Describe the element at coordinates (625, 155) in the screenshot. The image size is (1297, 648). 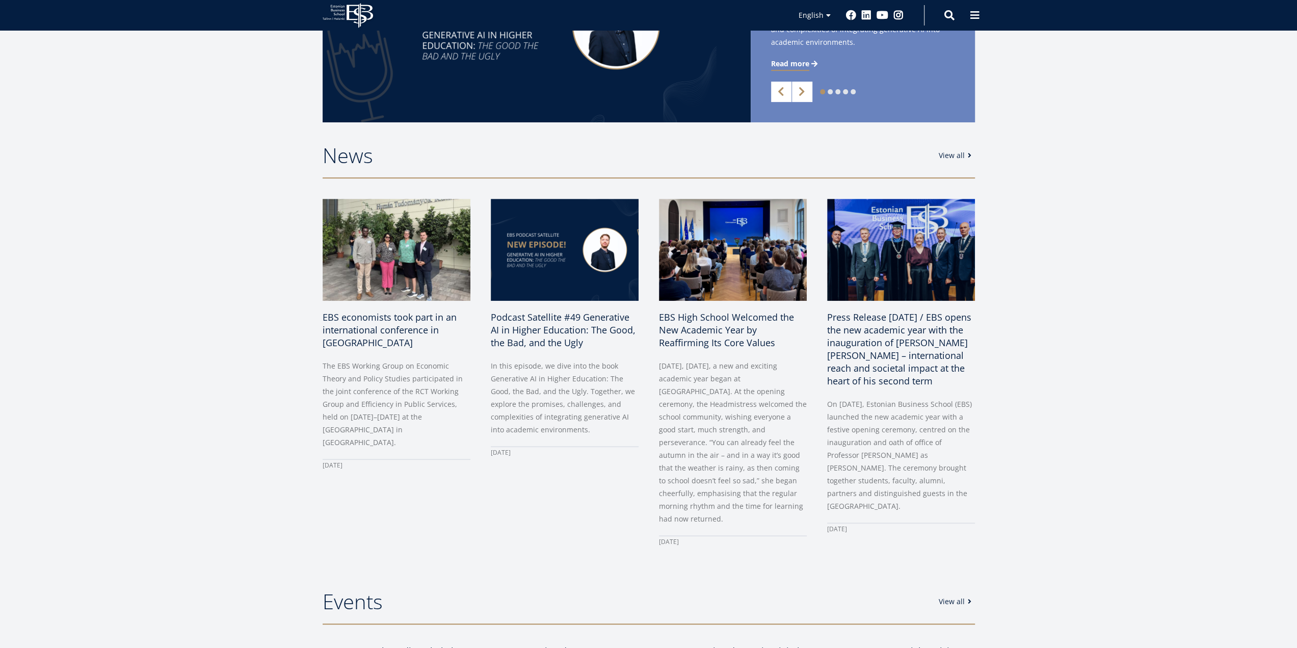
I see `h2: News` at that location.